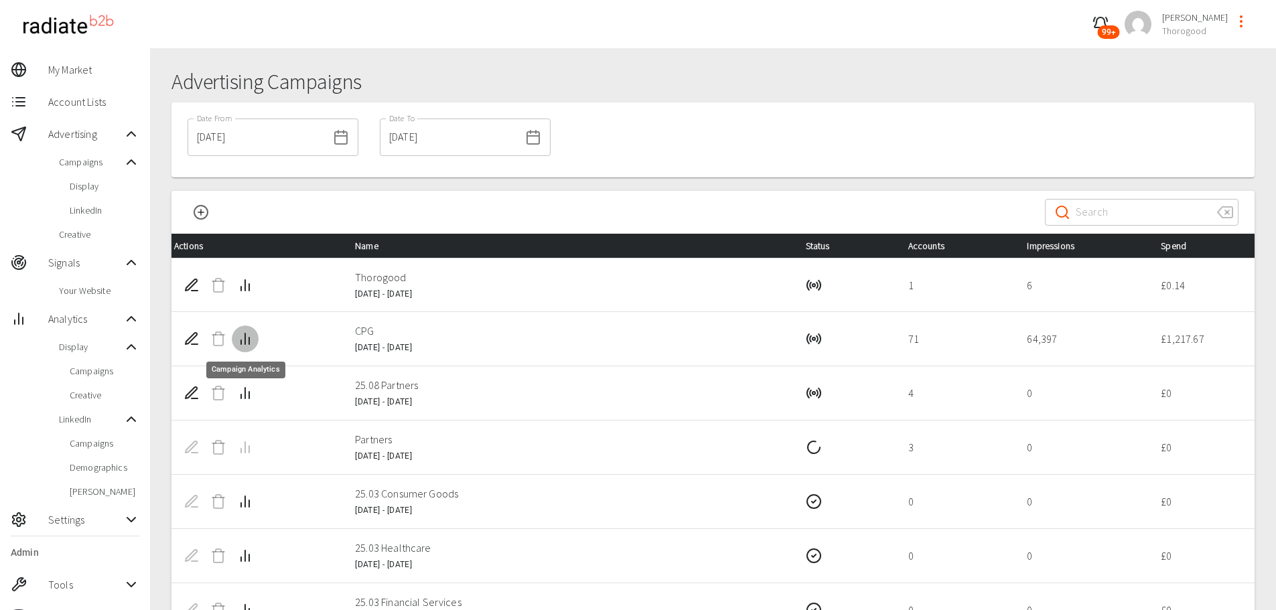 The width and height of the screenshot is (1276, 610). What do you see at coordinates (105, 468) in the screenshot?
I see `span: Demographics` at bounding box center [105, 468].